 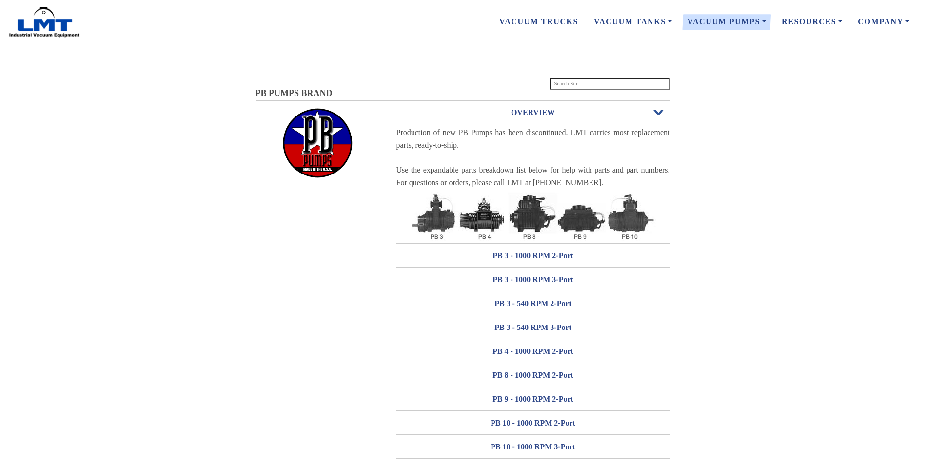 What do you see at coordinates (318, 143) in the screenshot?
I see `img: Stacks Image 1334` at bounding box center [318, 143].